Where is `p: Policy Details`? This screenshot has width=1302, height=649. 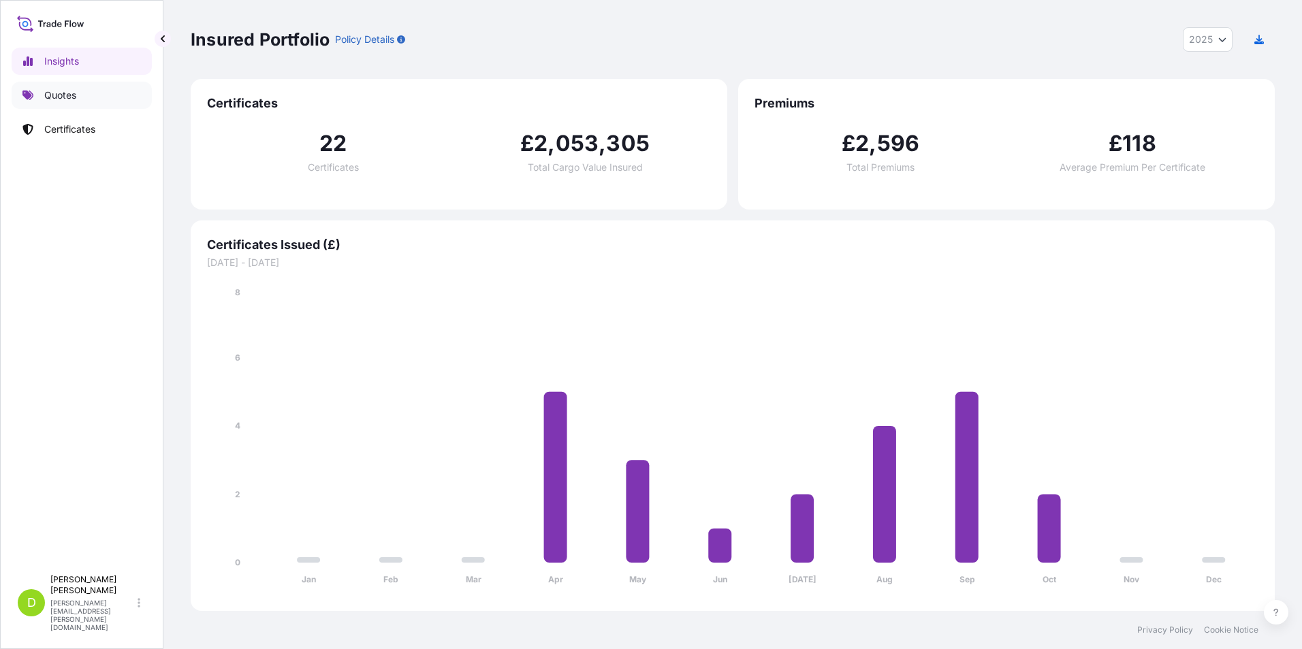
p: Policy Details is located at coordinates (364, 39).